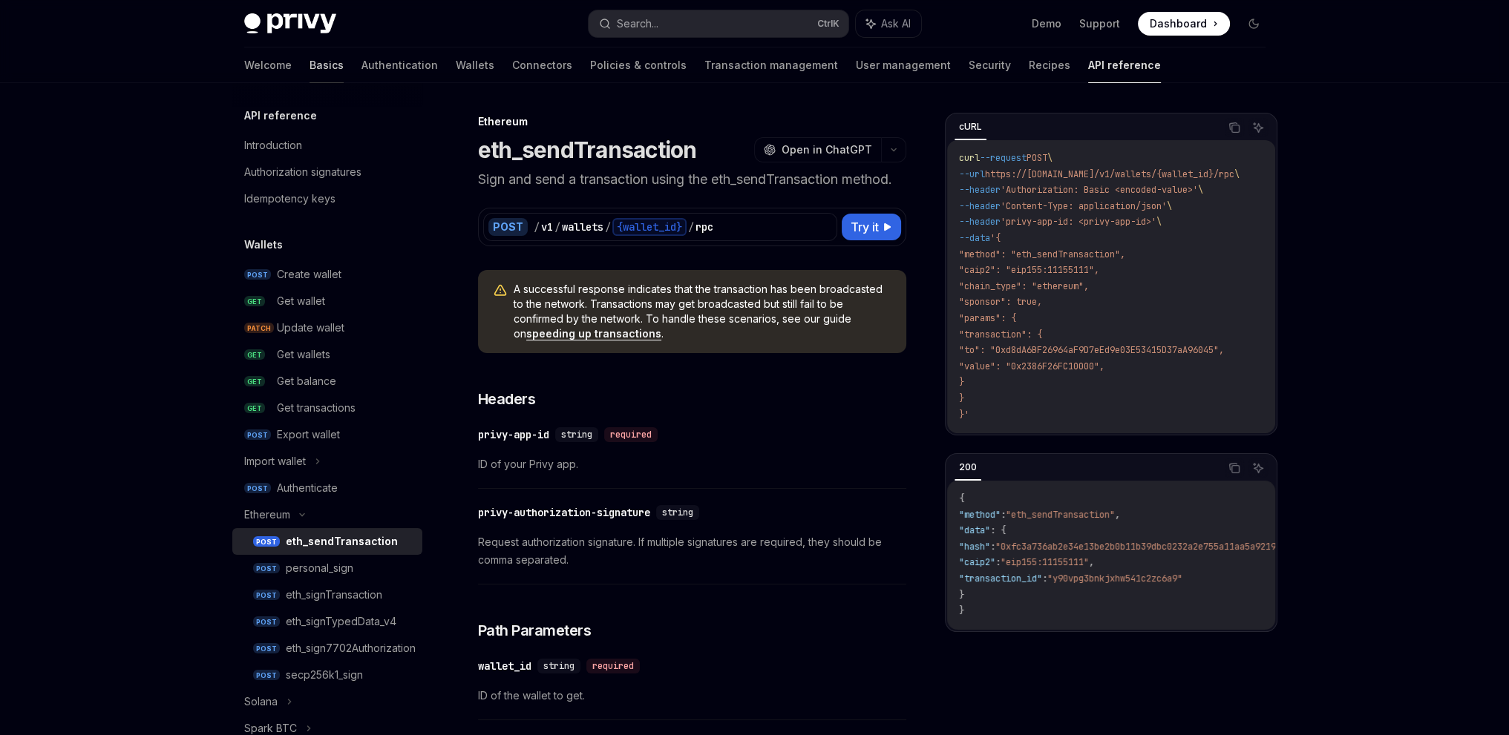  What do you see at coordinates (564, 513) in the screenshot?
I see `div: privy-authorization-signature` at bounding box center [564, 513].